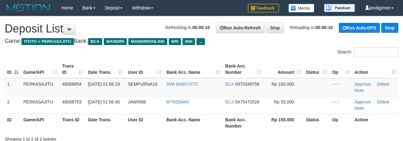 This screenshot has width=403, height=141. What do you see at coordinates (73, 122) in the screenshot?
I see `th: Trans ID` at bounding box center [73, 122].